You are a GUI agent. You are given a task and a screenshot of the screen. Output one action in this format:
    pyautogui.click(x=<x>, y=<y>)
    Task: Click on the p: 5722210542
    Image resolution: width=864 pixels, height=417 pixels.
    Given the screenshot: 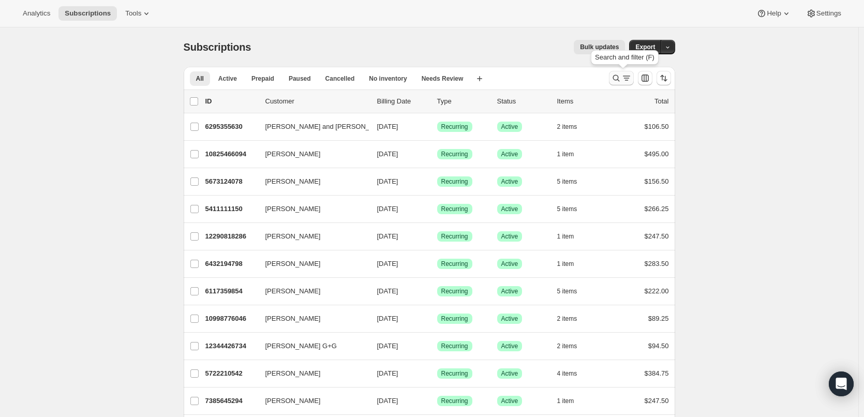 What is the action you would take?
    pyautogui.click(x=231, y=374)
    